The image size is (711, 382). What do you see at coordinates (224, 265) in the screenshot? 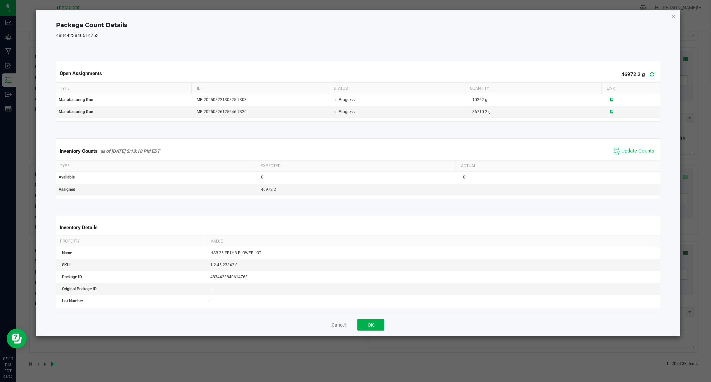
I see `span: 1.2.45.23842.0` at bounding box center [224, 265].